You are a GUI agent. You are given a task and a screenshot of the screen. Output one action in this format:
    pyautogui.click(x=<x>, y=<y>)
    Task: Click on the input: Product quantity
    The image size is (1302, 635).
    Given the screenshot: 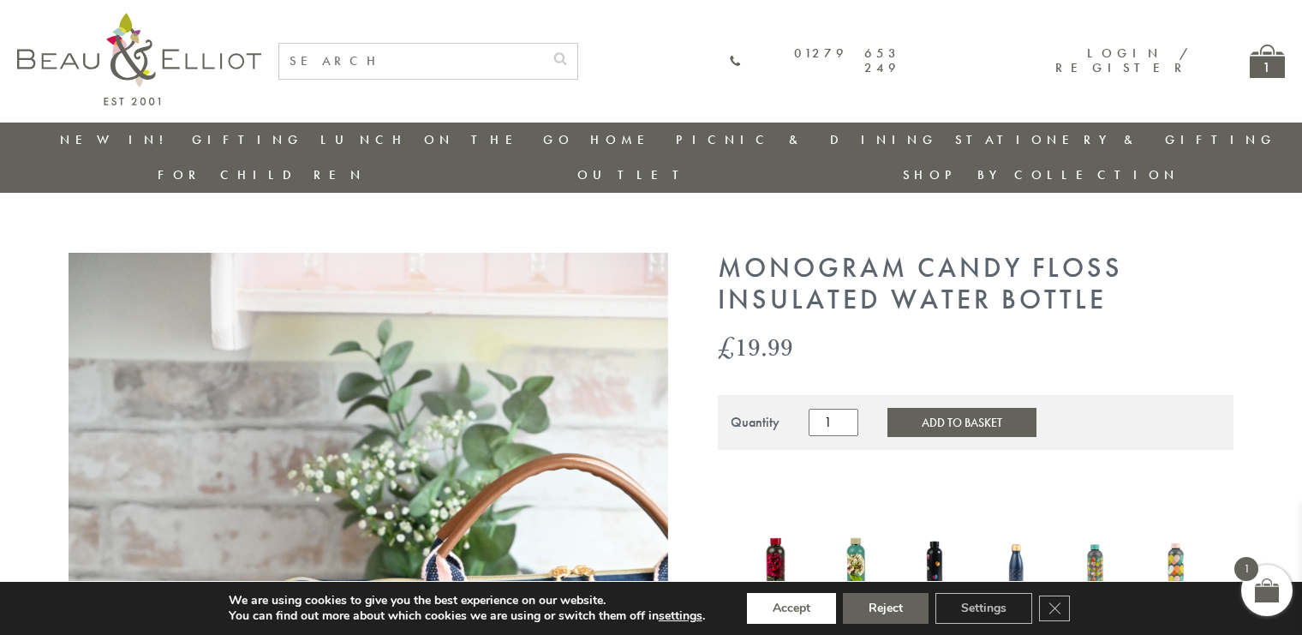 What is the action you would take?
    pyautogui.click(x=833, y=422)
    